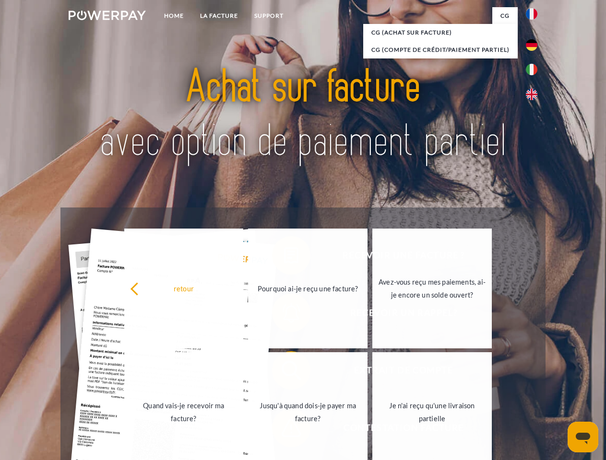 Image resolution: width=606 pixels, height=460 pixels. I want to click on div: Je n'ai reçu qu'une livraison partielle, so click(431, 412).